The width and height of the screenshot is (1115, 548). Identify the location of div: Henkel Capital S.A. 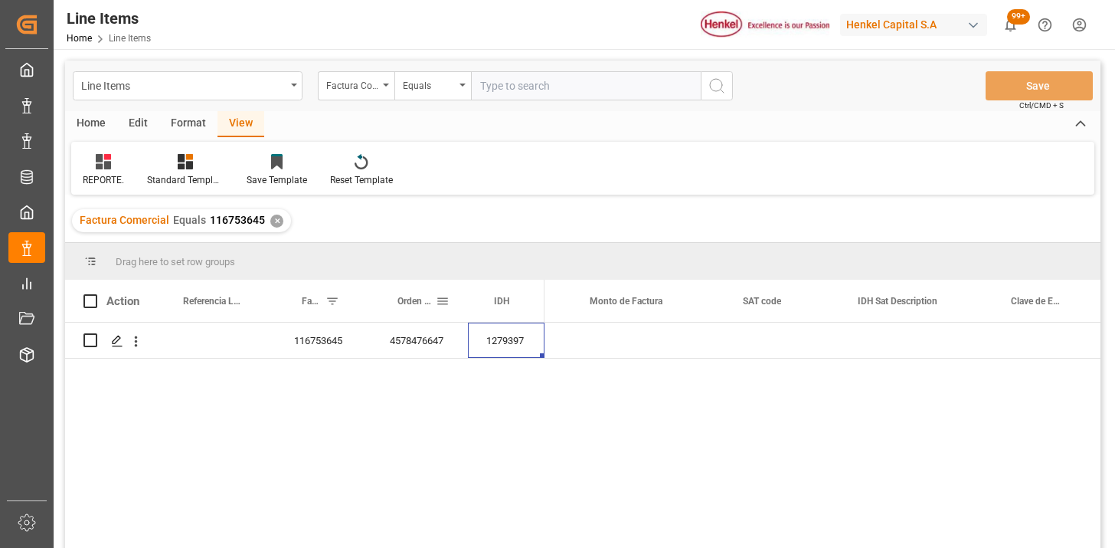
(914, 25).